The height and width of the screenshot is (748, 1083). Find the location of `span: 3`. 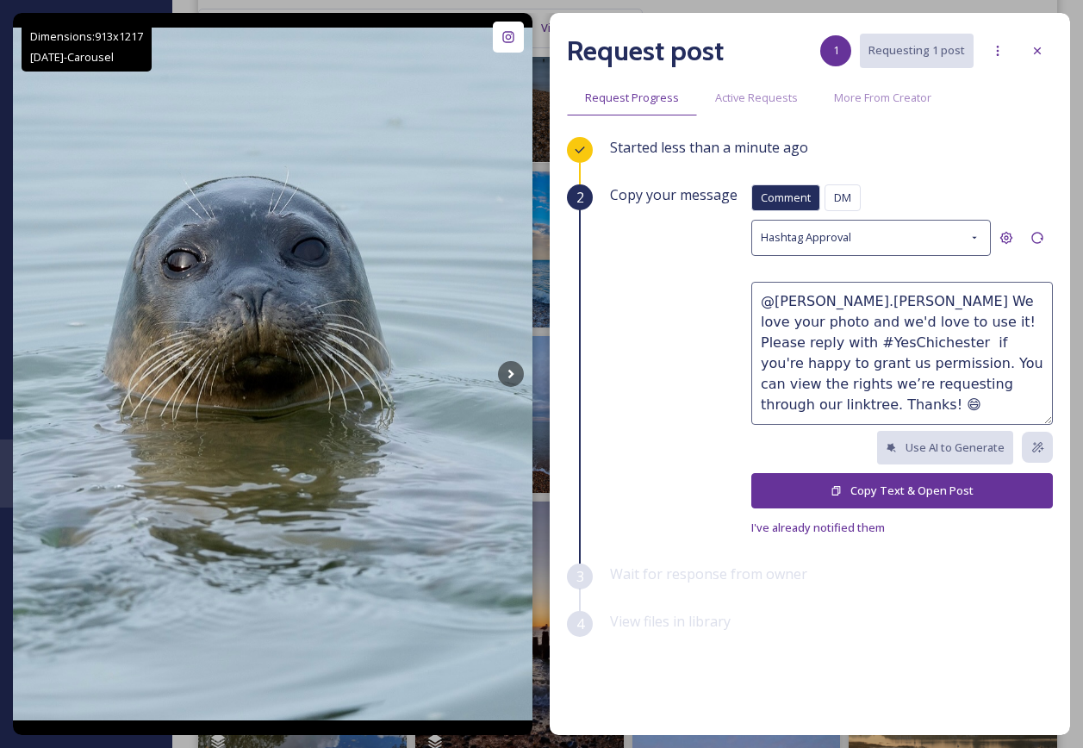

span: 3 is located at coordinates (580, 576).